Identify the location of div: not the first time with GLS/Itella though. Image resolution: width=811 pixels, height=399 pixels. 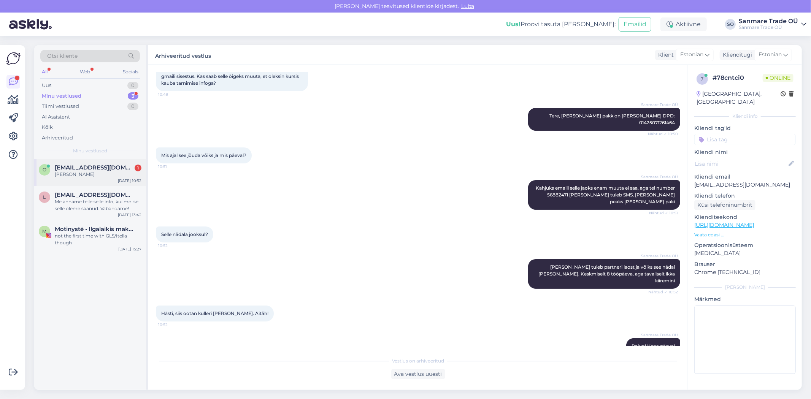
(98, 240).